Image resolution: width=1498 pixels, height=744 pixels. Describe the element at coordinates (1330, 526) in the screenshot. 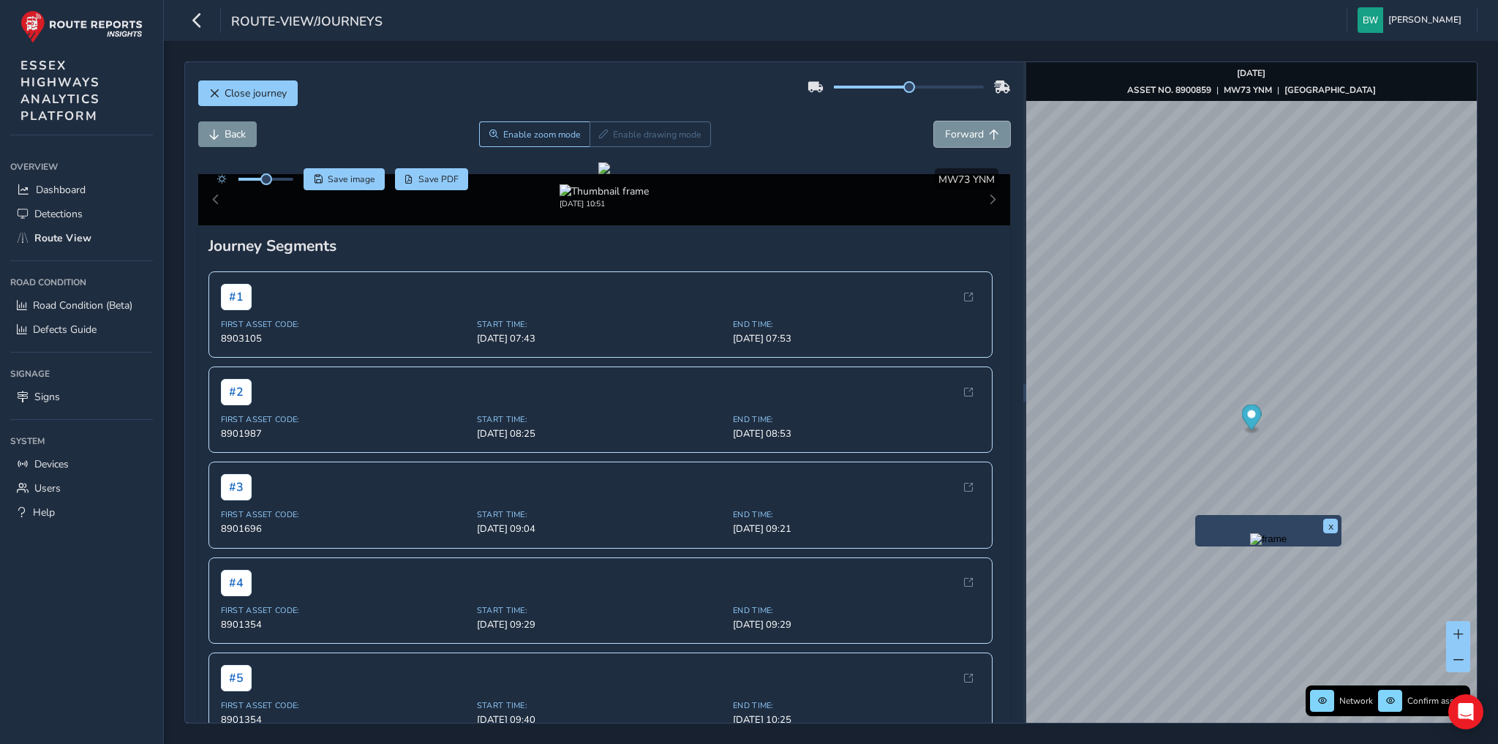

I see `button: x` at that location.